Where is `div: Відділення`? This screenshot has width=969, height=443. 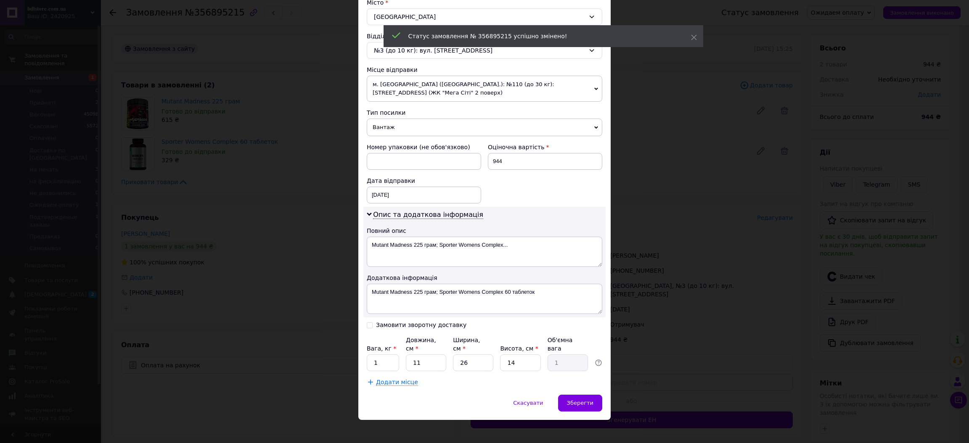
div: Відділення is located at coordinates (485, 36).